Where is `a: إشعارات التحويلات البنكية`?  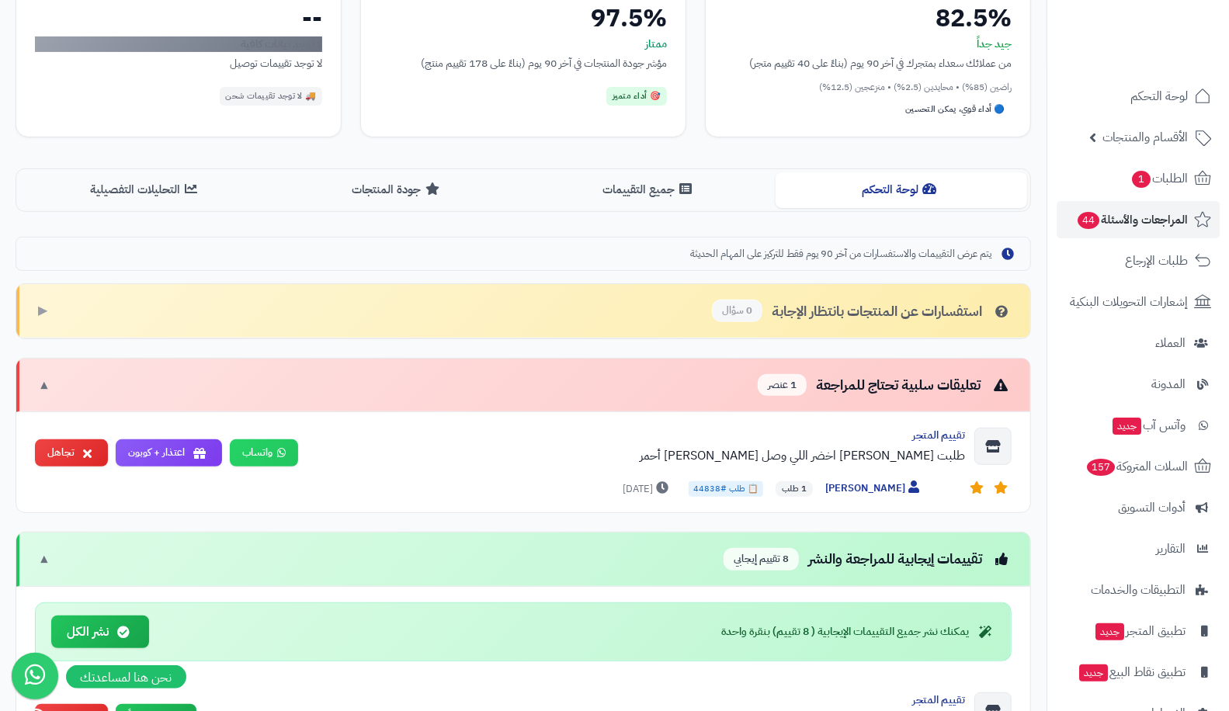 a: إشعارات التحويلات البنكية is located at coordinates (1138, 302).